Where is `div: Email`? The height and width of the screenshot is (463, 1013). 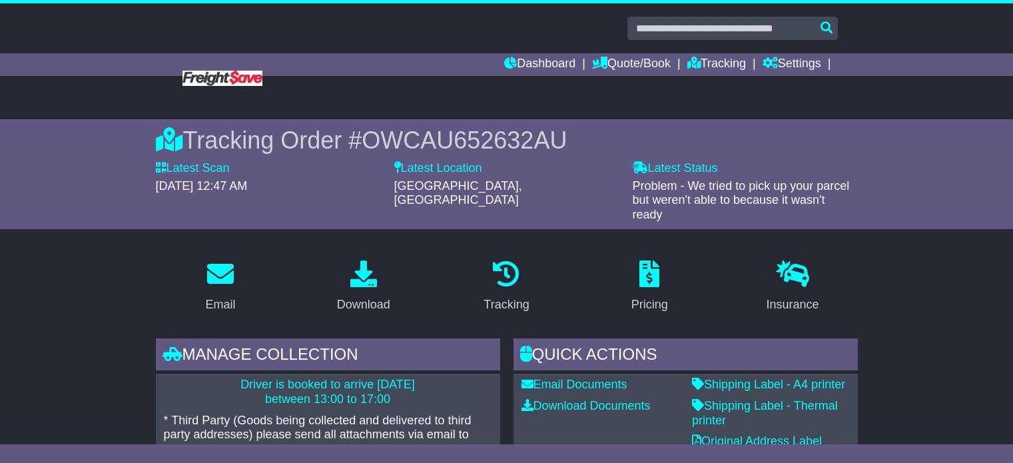
div: Email is located at coordinates (220, 305).